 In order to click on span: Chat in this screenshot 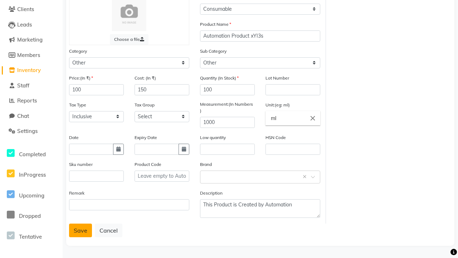, I will do `click(23, 116)`.